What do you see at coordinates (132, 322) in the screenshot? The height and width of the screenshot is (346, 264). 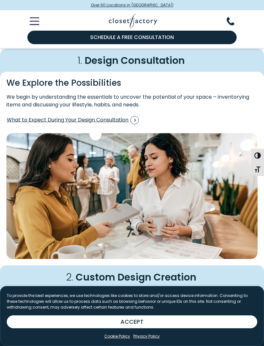 I see `button: ACCEPT` at bounding box center [132, 322].